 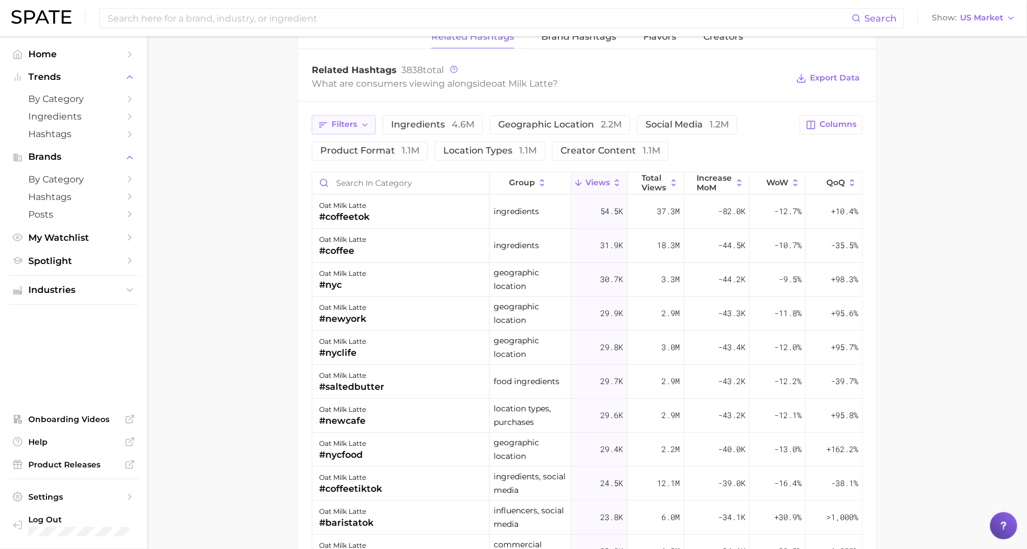 I want to click on span: My Watchlist, so click(x=74, y=238).